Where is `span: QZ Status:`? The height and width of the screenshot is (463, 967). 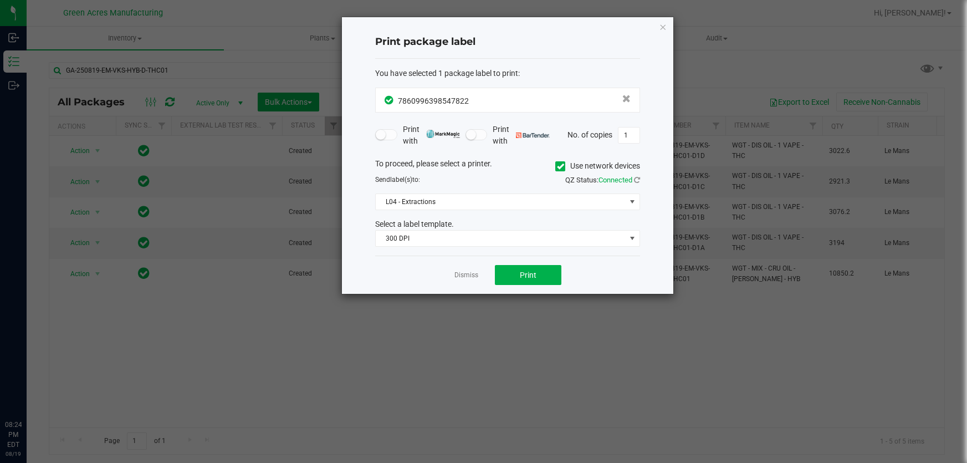
span: QZ Status: is located at coordinates (602, 180).